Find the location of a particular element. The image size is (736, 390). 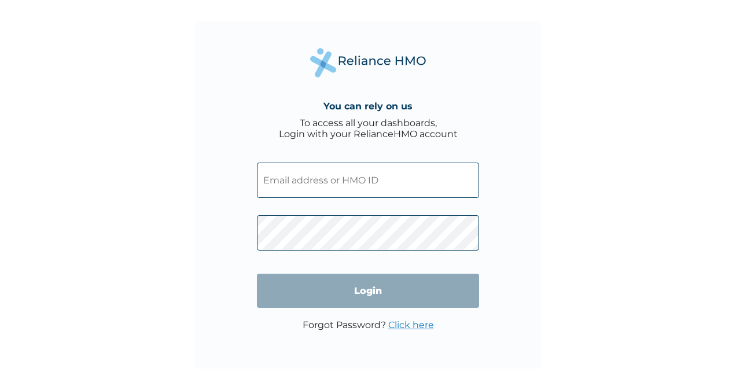

h4: You can rely on us is located at coordinates (368, 106).